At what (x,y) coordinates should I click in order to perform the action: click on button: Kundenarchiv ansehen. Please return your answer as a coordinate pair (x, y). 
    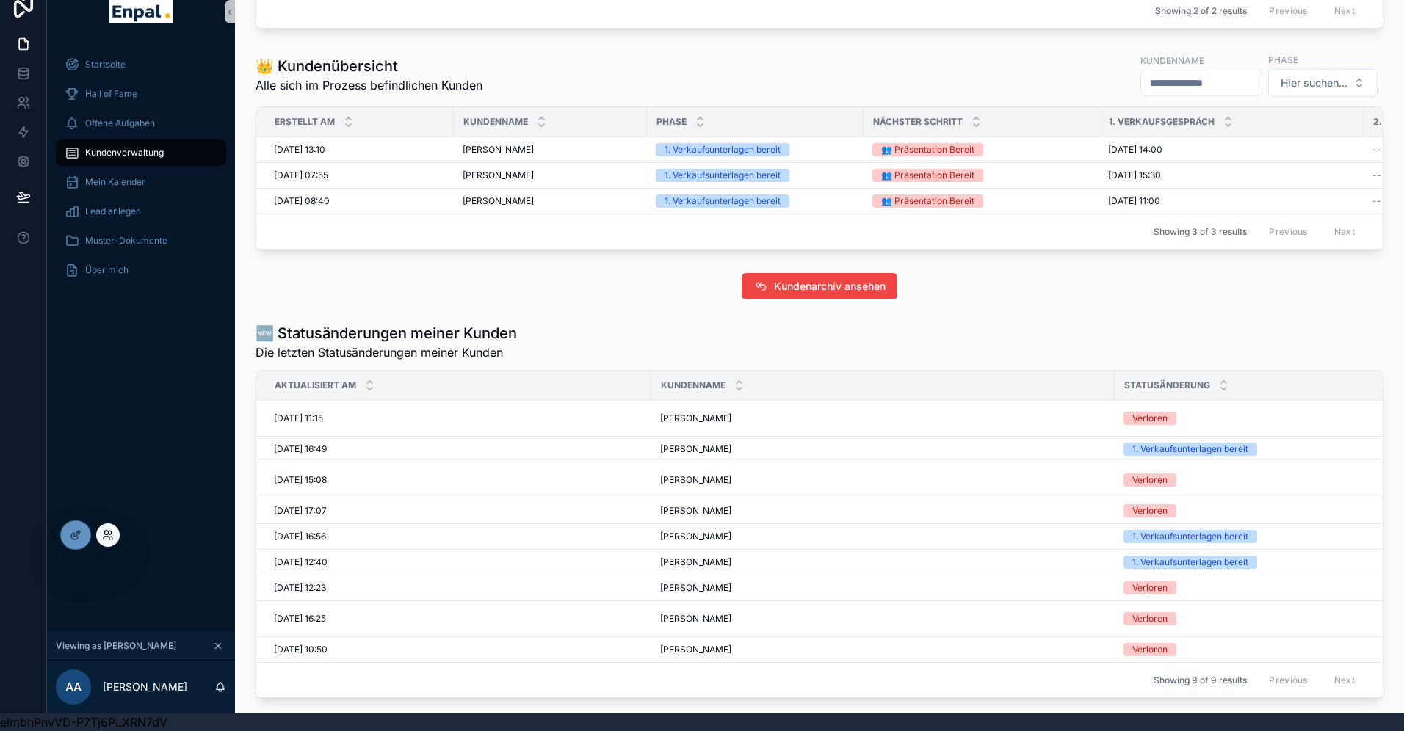
    Looking at the image, I should click on (819, 286).